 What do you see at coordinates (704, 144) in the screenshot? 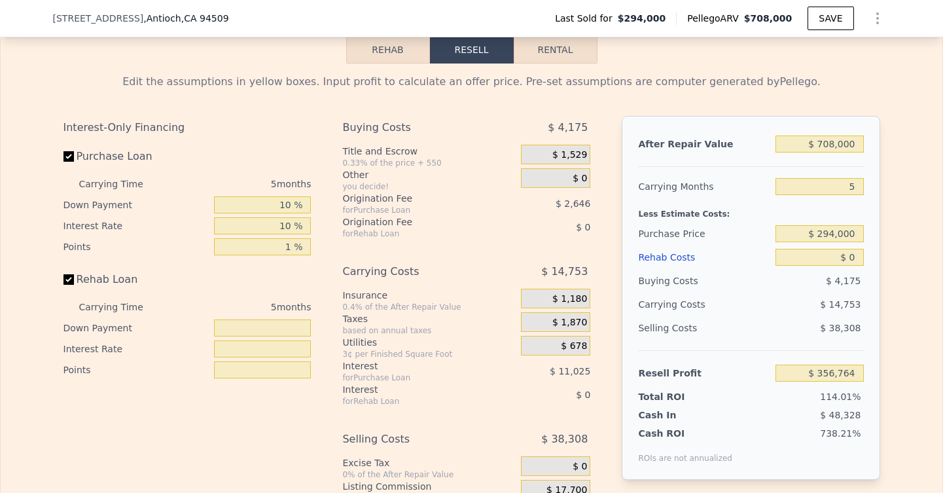
I see `div: After Repair Value` at bounding box center [704, 144].